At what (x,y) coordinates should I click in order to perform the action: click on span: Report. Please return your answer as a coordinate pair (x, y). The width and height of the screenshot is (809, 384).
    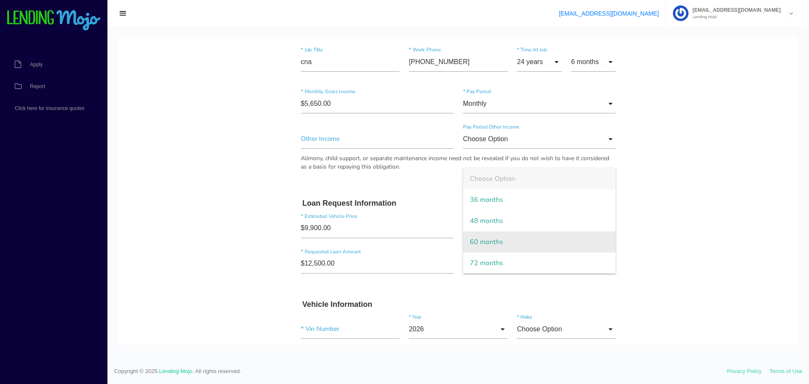
    Looking at the image, I should click on (37, 86).